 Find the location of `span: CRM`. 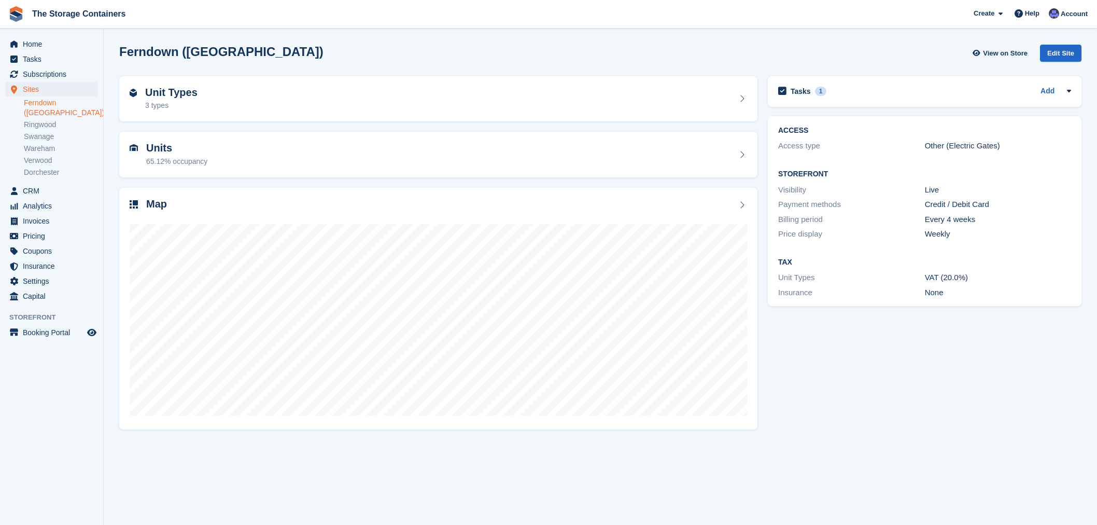

span: CRM is located at coordinates (54, 191).